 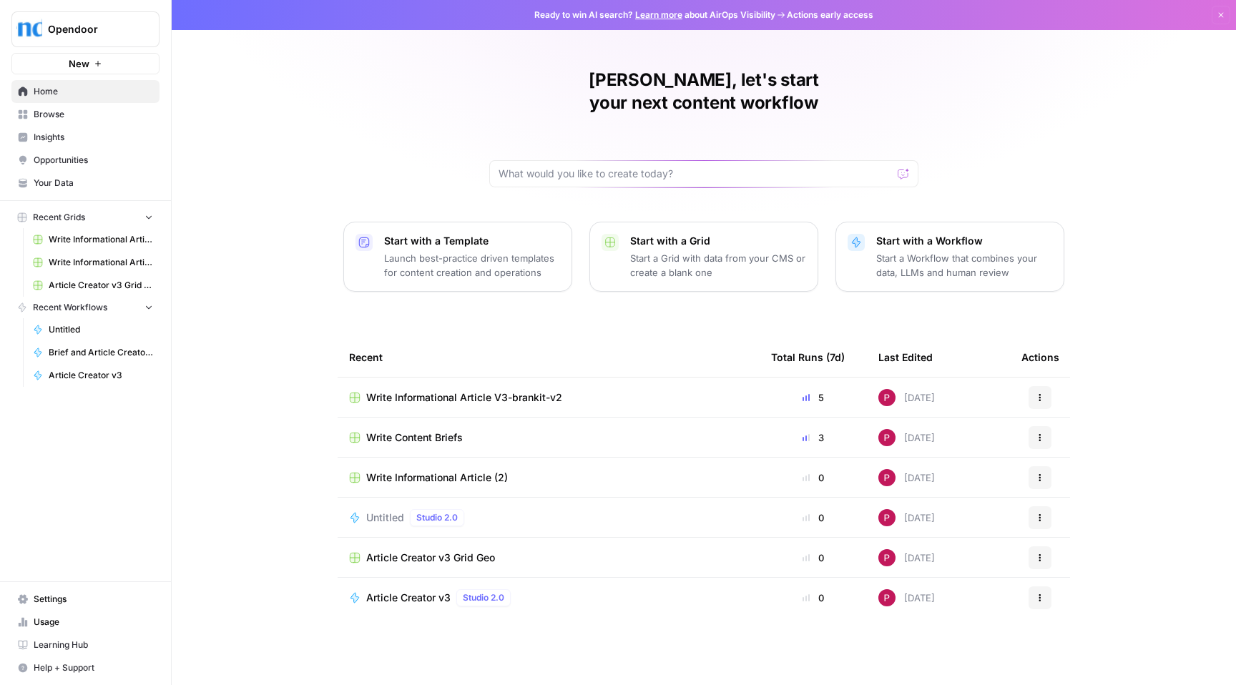 I want to click on span: Opportunities, so click(x=93, y=160).